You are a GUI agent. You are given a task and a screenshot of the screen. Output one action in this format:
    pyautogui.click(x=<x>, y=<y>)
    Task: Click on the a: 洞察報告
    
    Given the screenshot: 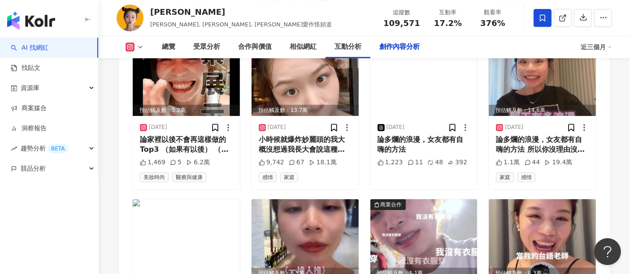 What is the action you would take?
    pyautogui.click(x=29, y=129)
    